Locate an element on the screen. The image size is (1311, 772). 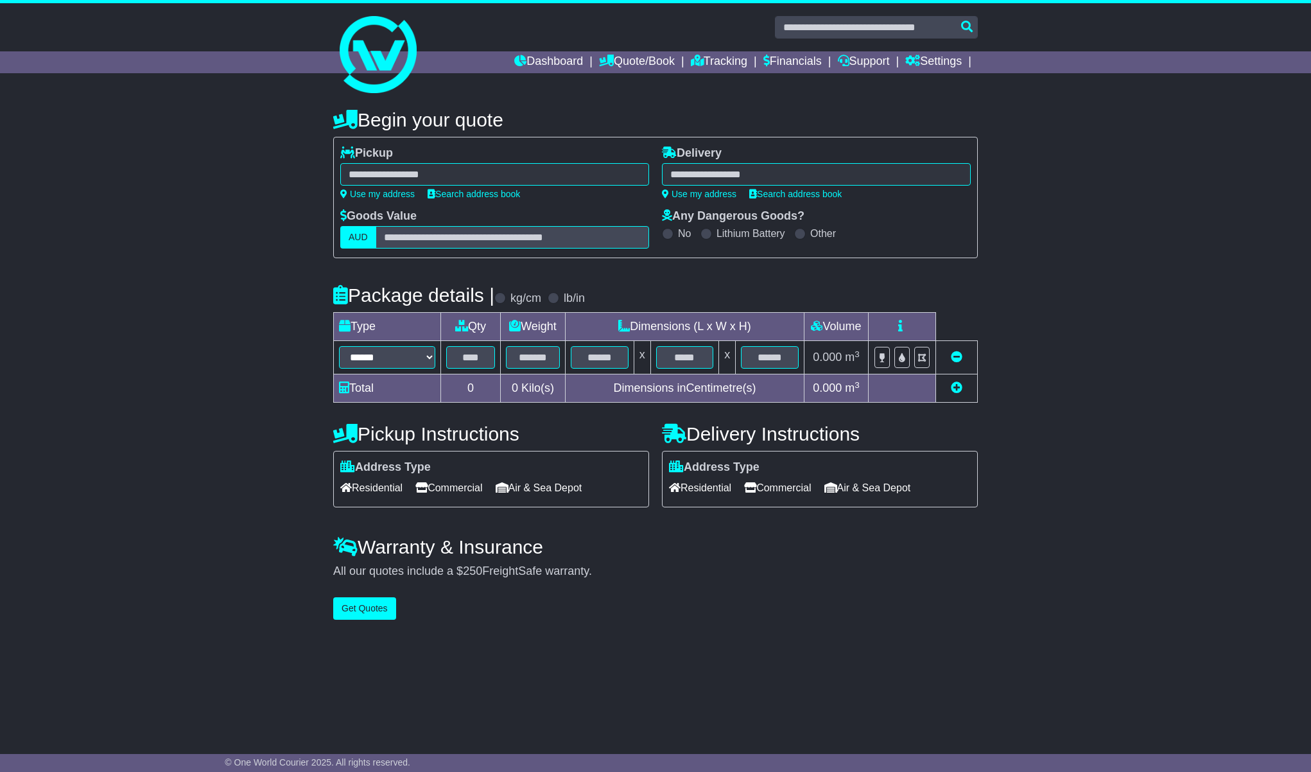
h4: Package details | is located at coordinates (413, 295).